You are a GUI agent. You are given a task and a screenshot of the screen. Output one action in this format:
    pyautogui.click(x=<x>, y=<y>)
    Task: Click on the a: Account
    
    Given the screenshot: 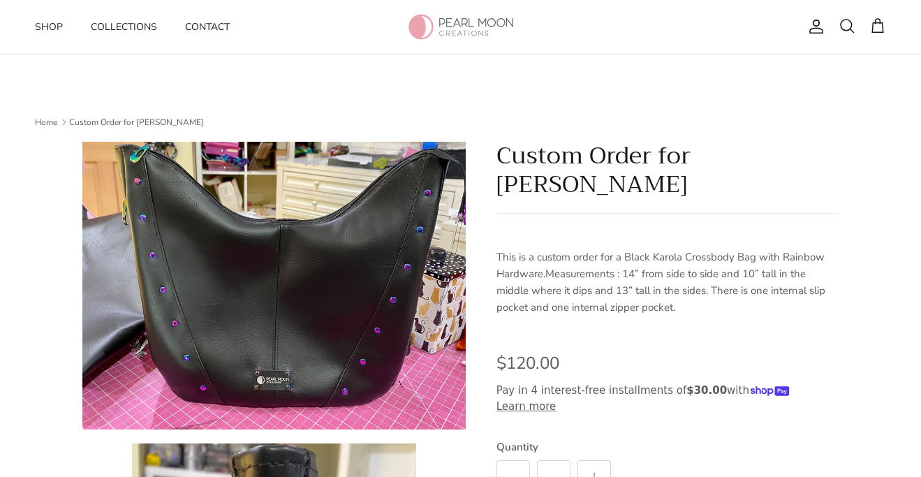 What is the action you would take?
    pyautogui.click(x=813, y=27)
    